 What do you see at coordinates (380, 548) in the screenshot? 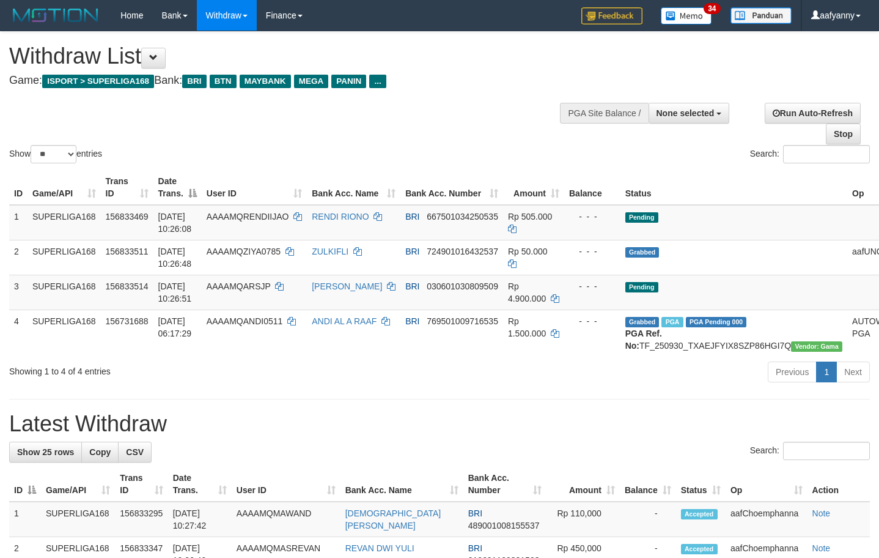
I see `a: REVAN DWI YULI` at bounding box center [380, 548].